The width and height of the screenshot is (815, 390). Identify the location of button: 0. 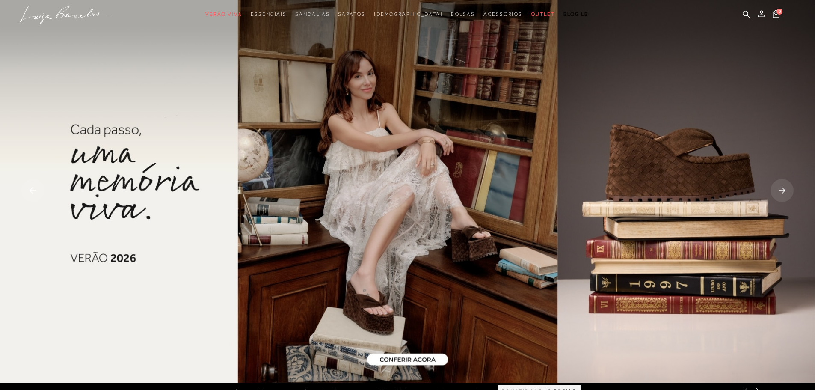
(776, 15).